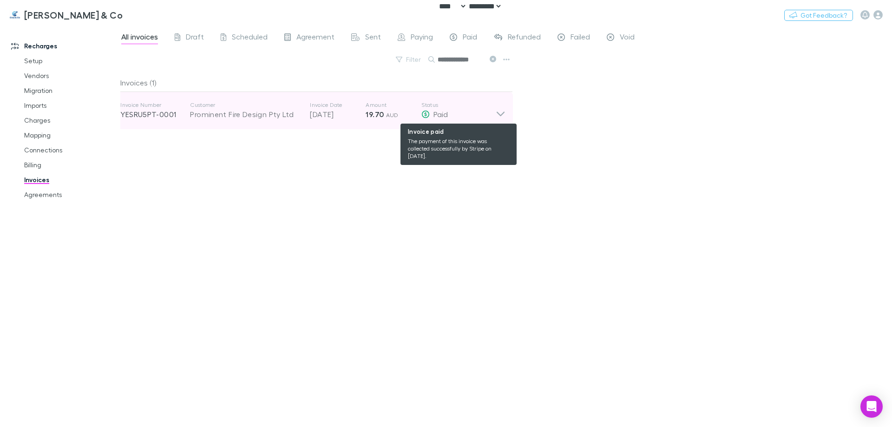  Describe the element at coordinates (70, 120) in the screenshot. I see `a: Charges` at that location.